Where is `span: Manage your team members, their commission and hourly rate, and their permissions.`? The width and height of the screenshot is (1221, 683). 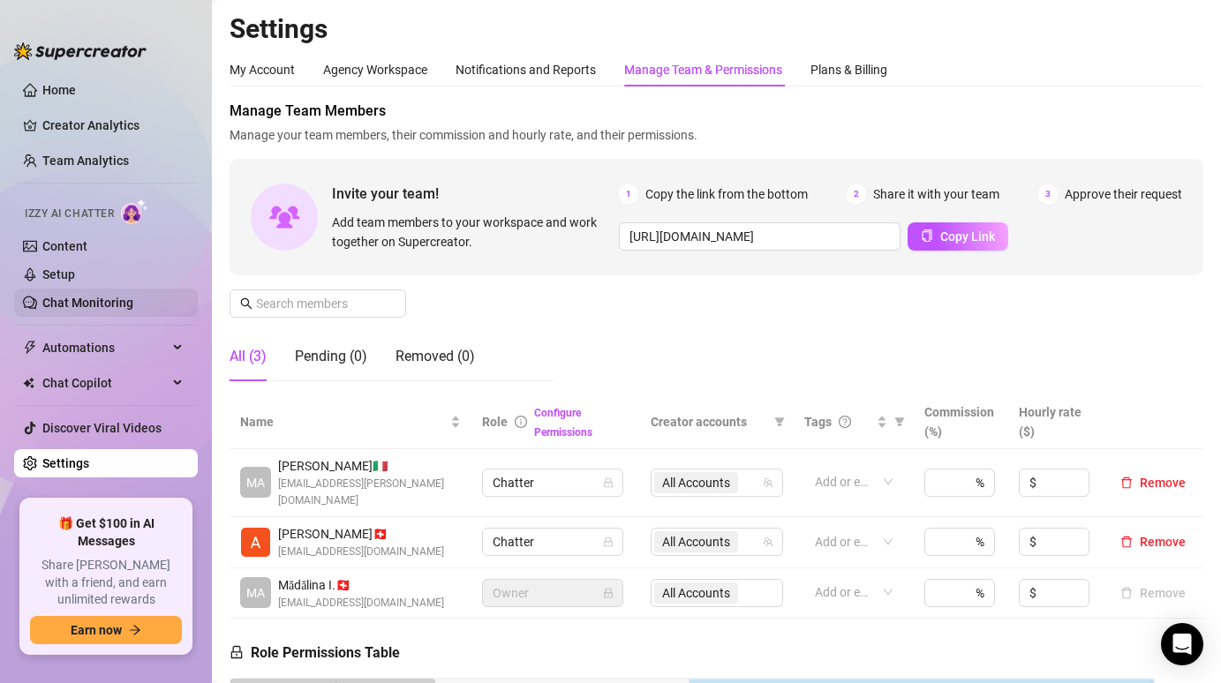
span: Manage your team members, their commission and hourly rate, and their permissions. is located at coordinates (716, 135).